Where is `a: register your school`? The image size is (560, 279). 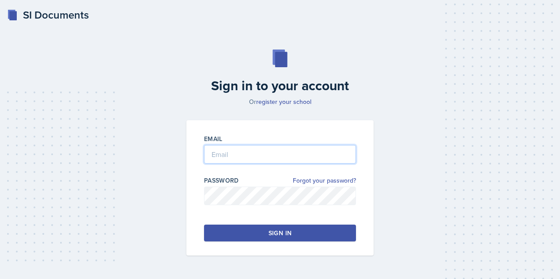
a: register your school is located at coordinates (283, 102).